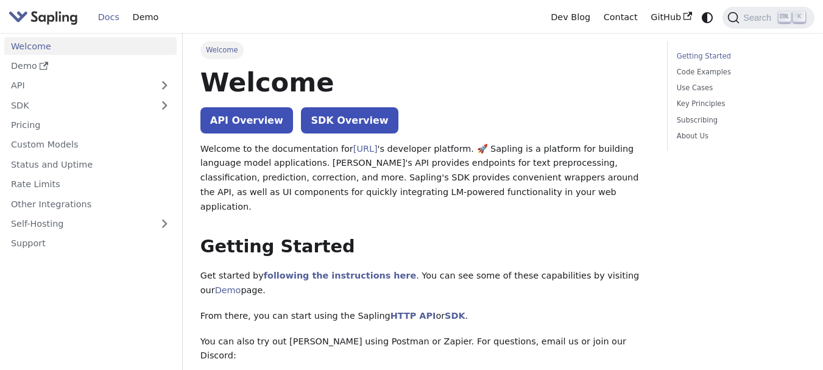 Image resolution: width=823 pixels, height=370 pixels. What do you see at coordinates (425, 247) in the screenshot?
I see `h2: Getting Started` at bounding box center [425, 247].